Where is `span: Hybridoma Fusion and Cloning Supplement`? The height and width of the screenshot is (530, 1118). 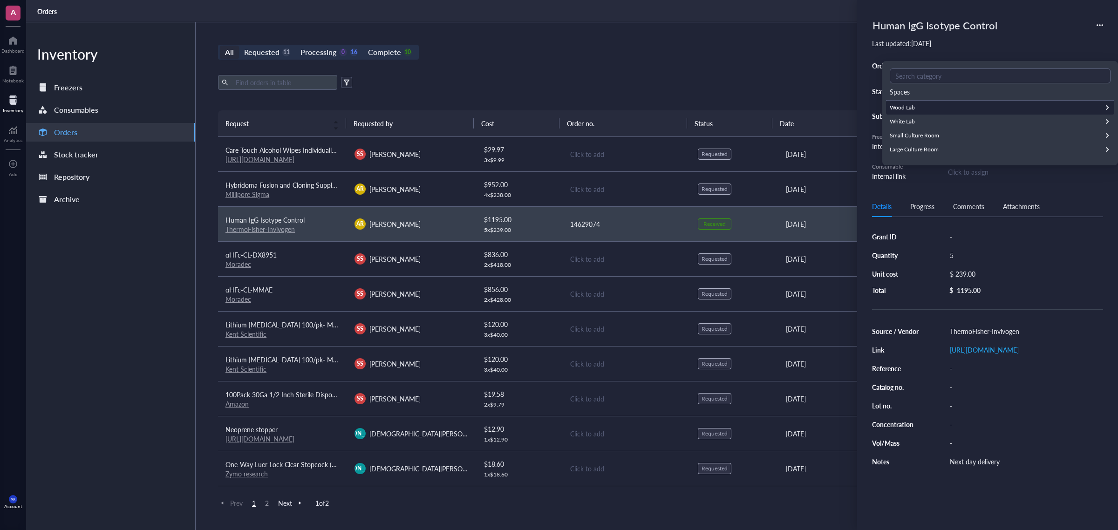 span: Hybridoma Fusion and Cloning Supplement is located at coordinates (288, 185).